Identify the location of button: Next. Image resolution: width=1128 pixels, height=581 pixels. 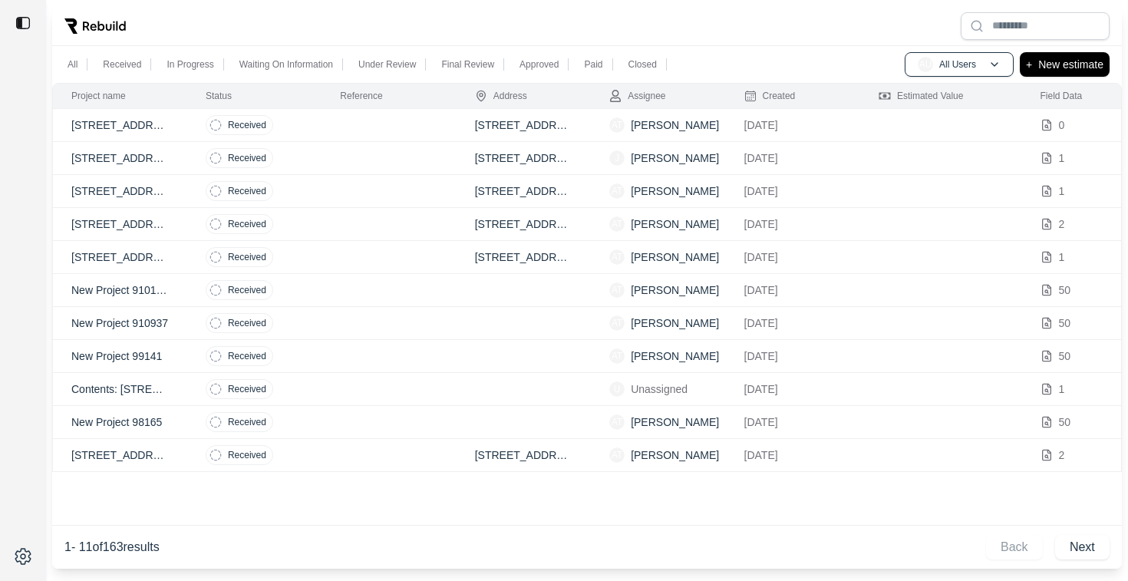
(1082, 547).